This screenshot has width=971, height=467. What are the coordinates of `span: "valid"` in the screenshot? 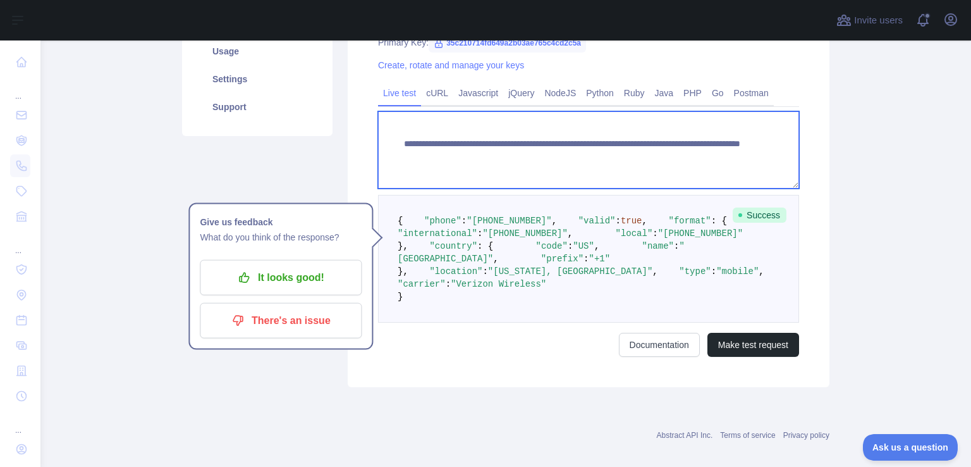 It's located at (597, 221).